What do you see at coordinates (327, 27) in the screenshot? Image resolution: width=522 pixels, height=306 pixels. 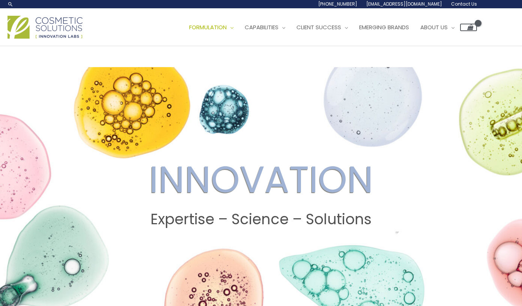 I see `nav: Site Navigation` at bounding box center [327, 27].